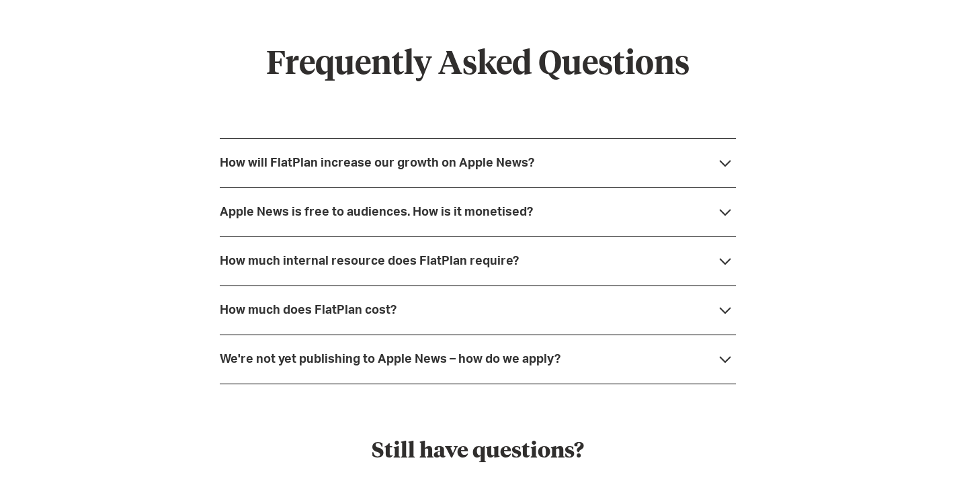  I want to click on h2: Frequently Asked Questions, so click(478, 65).